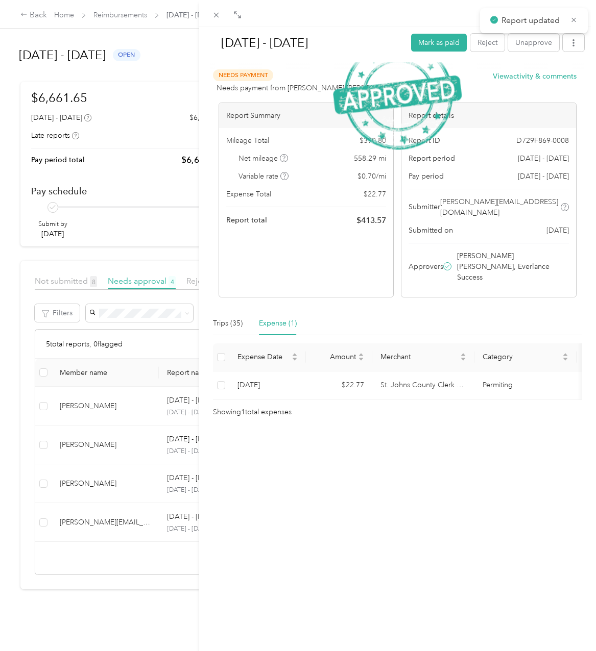  I want to click on div: Trips (35), so click(228, 324).